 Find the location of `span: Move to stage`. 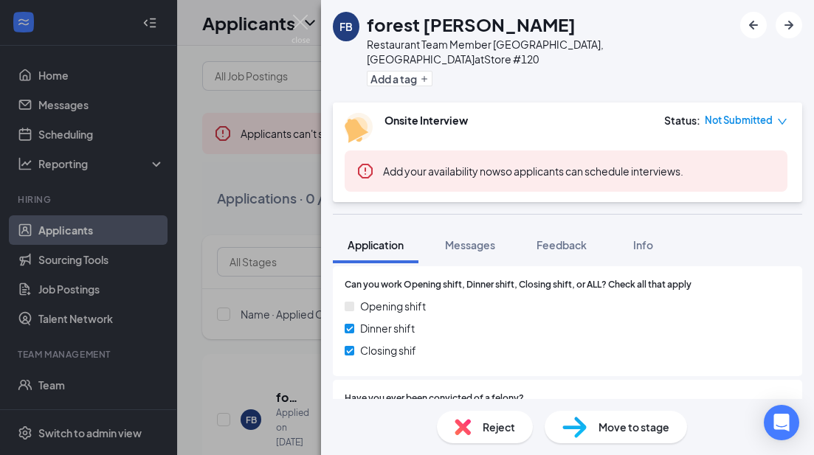

span: Move to stage is located at coordinates (634, 427).